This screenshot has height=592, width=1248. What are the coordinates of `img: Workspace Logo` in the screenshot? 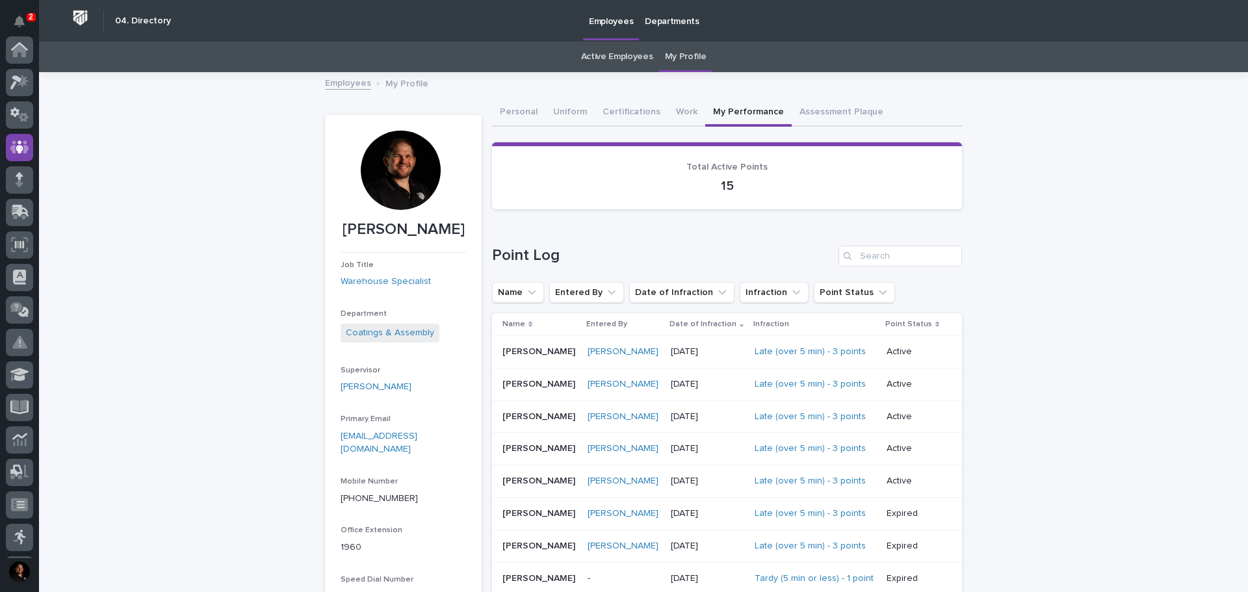 It's located at (80, 18).